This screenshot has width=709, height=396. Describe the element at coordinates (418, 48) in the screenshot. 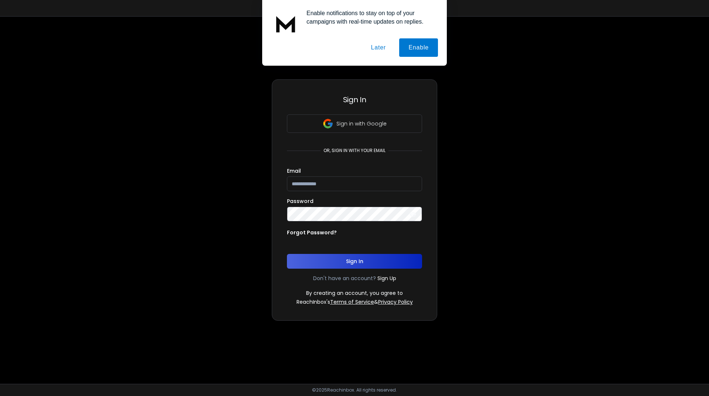

I see `button: Enable` at that location.